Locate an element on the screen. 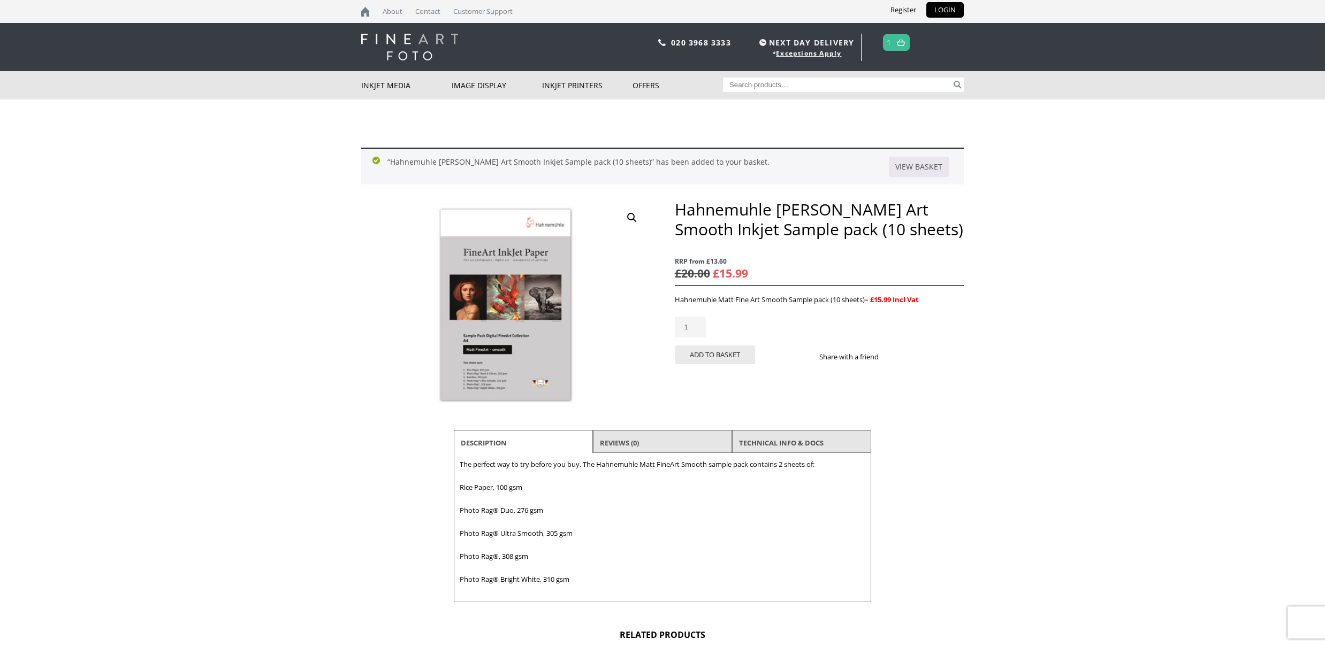 The height and width of the screenshot is (646, 1325). a: LOGIN is located at coordinates (945, 10).